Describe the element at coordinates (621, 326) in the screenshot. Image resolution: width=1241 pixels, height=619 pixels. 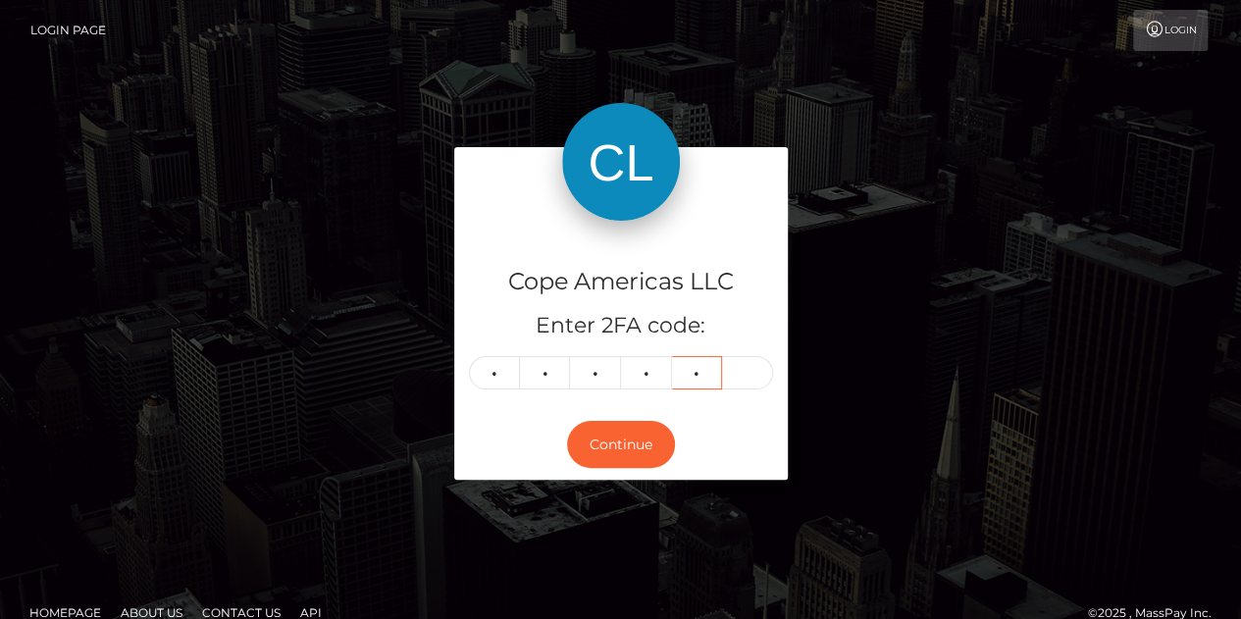
I see `h5: Enter 2FA code:` at that location.